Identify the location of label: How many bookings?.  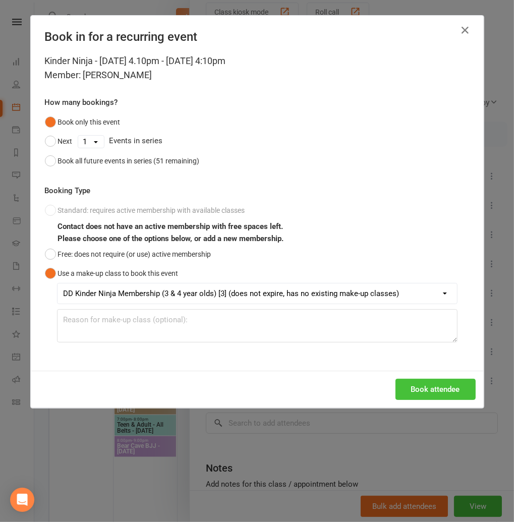
(81, 102).